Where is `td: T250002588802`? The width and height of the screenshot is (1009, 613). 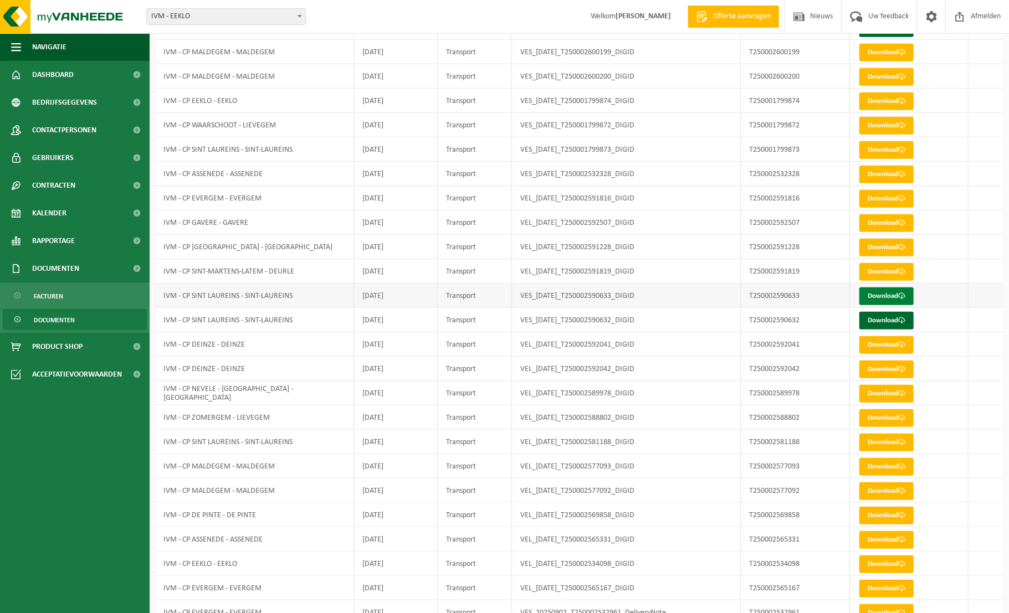 td: T250002588802 is located at coordinates (796, 418).